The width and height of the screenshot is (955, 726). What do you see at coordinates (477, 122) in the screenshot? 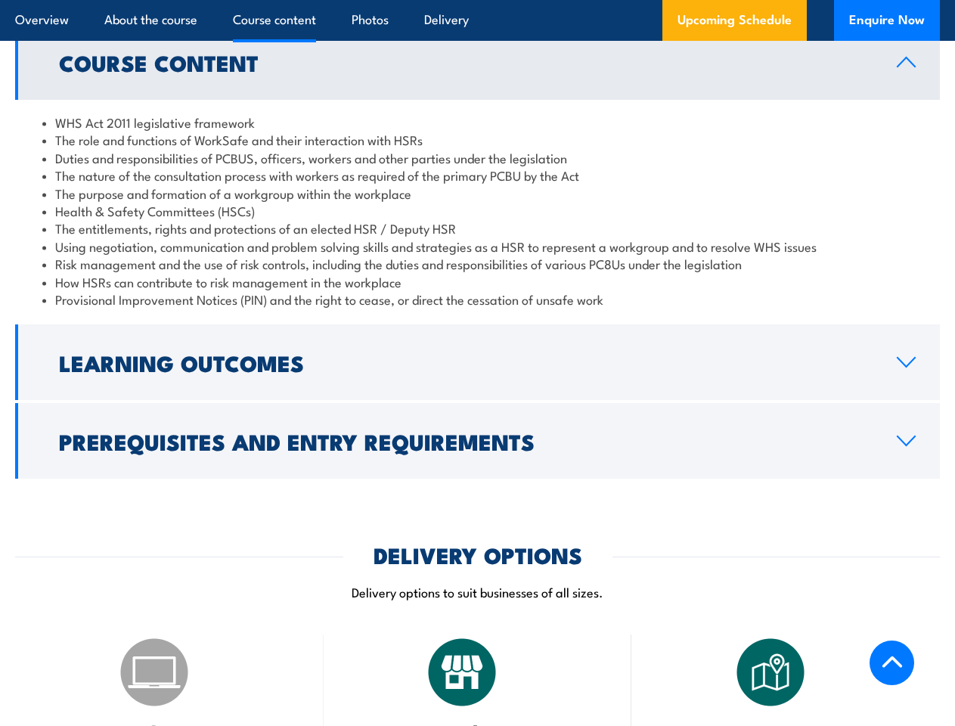
I see `li: WHS Act 2011 legislative framework` at bounding box center [477, 122].